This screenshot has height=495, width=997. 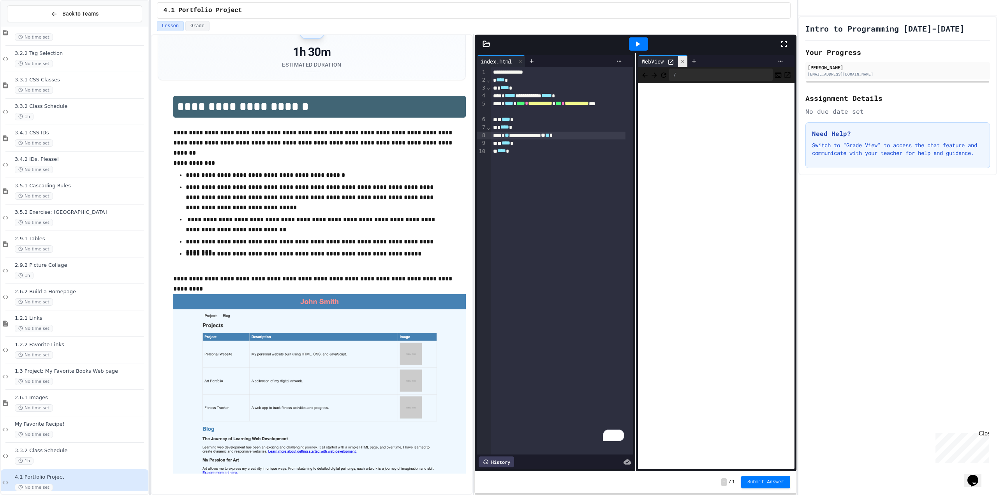 What do you see at coordinates (482, 152) in the screenshot?
I see `div: 10` at bounding box center [482, 152].